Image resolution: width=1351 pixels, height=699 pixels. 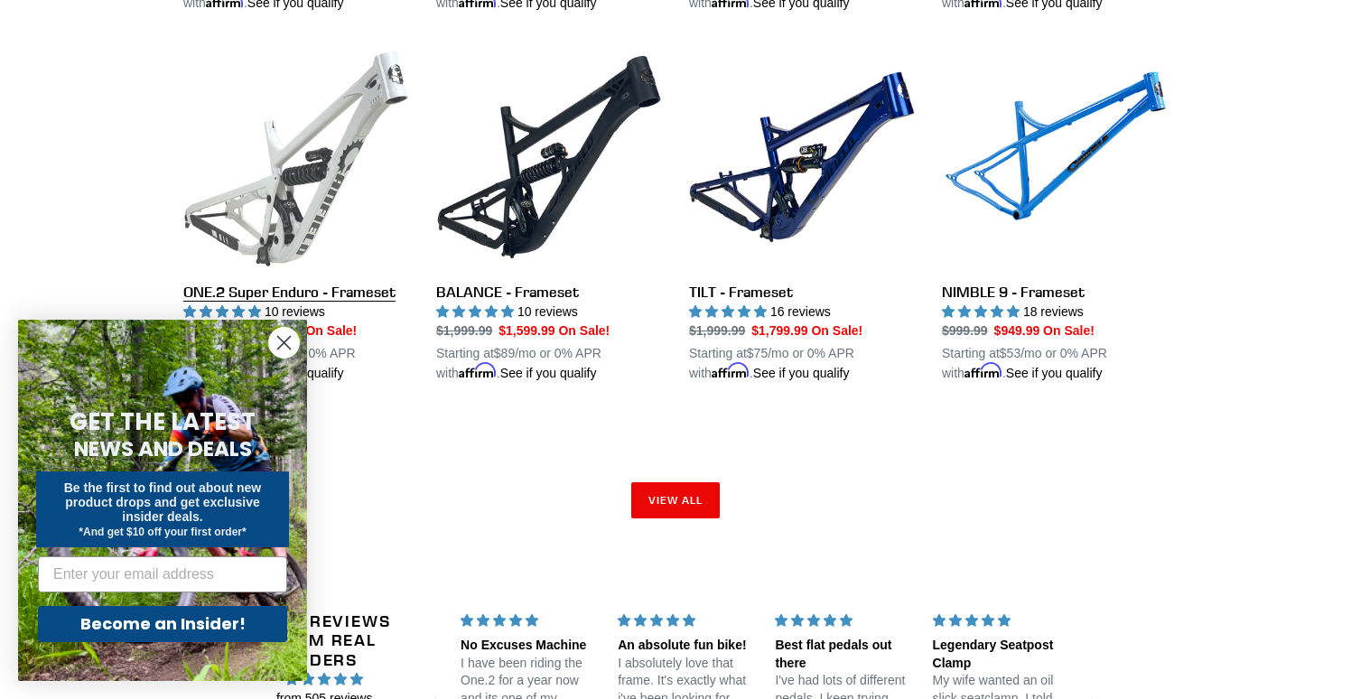 What do you see at coordinates (163, 502) in the screenshot?
I see `span: Be the first to find out about new product drops and get exclusive insider deals.` at bounding box center [163, 502].